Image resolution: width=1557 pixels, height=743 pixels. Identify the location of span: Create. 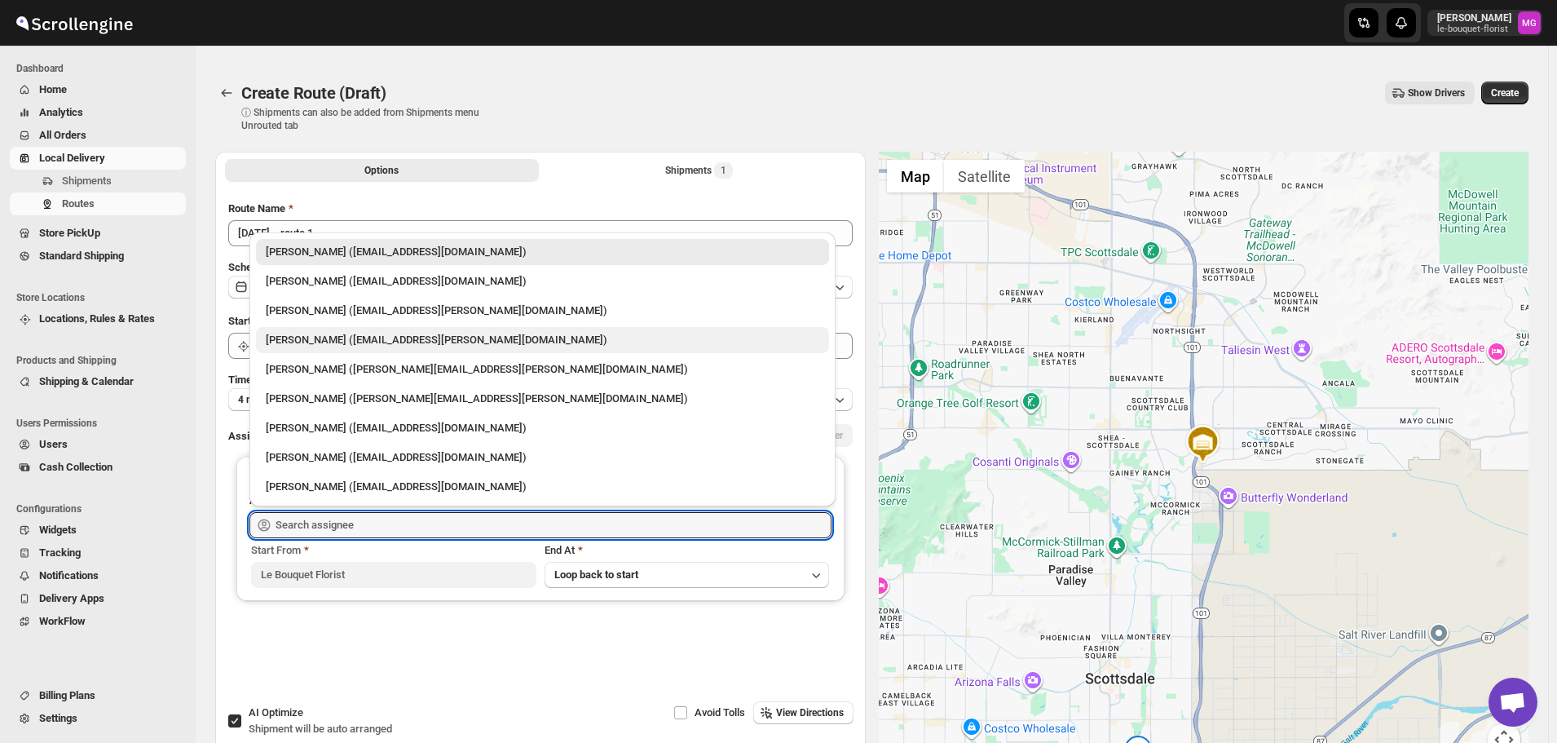
(1505, 93).